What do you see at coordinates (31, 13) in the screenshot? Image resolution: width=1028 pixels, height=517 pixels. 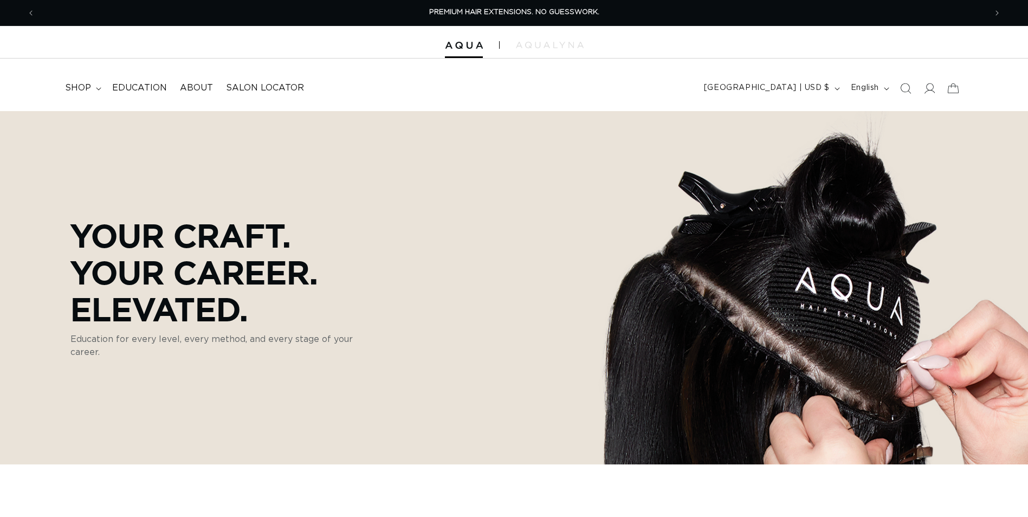 I see `button: Previous announcement` at bounding box center [31, 13].